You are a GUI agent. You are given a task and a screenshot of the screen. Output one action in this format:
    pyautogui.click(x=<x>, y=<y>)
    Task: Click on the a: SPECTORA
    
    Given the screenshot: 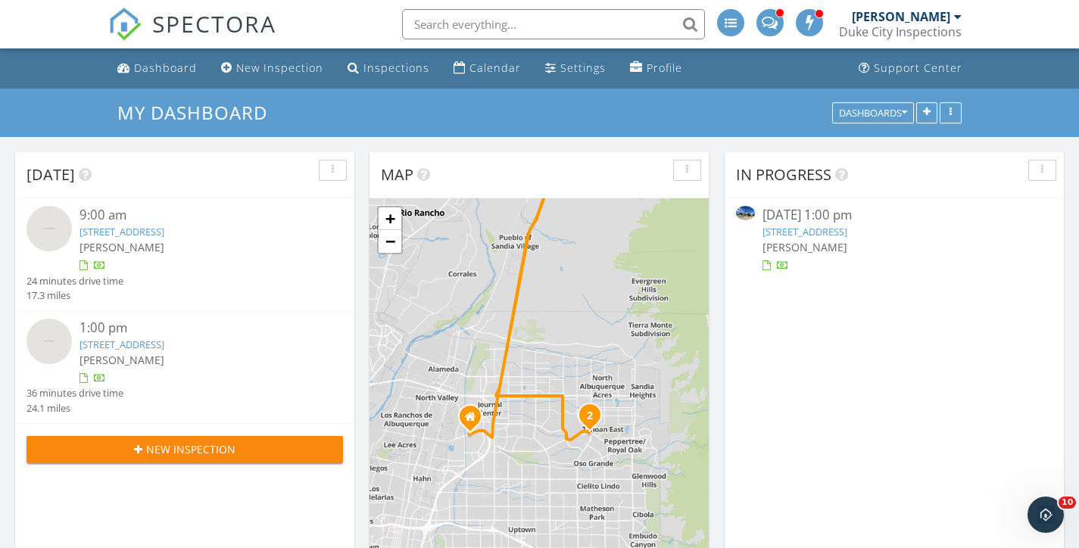 What is the action you would take?
    pyautogui.click(x=192, y=36)
    